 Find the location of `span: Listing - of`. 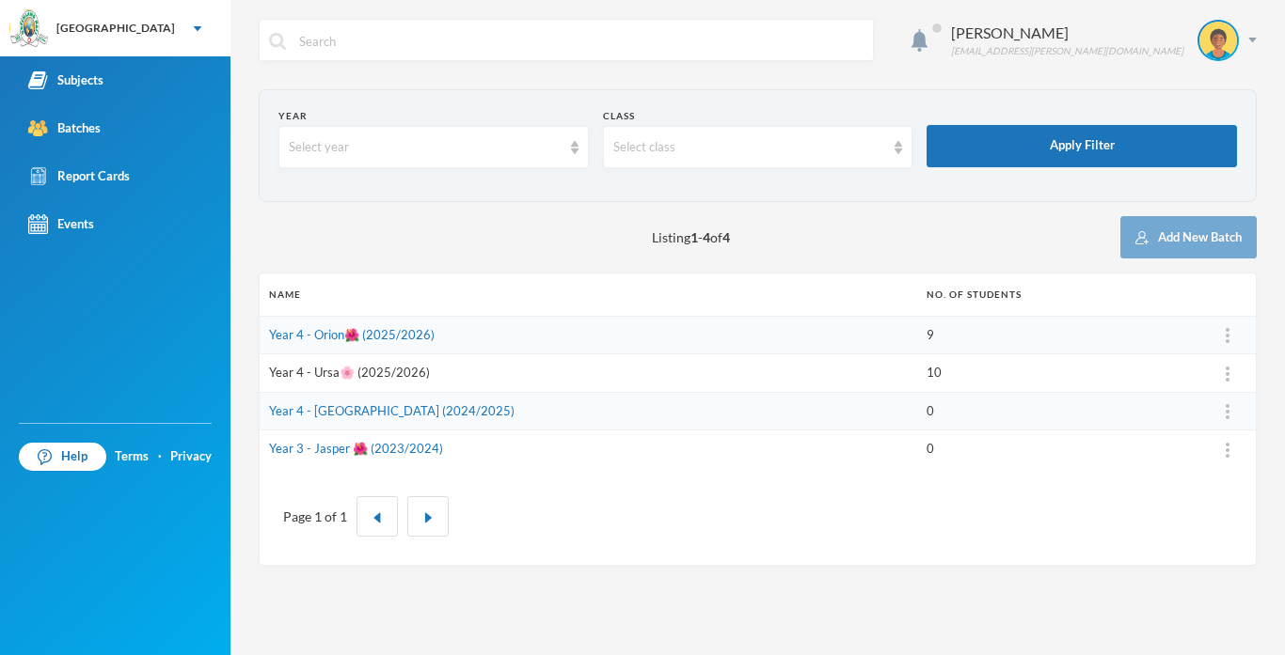

span: Listing - of is located at coordinates (690, 237).